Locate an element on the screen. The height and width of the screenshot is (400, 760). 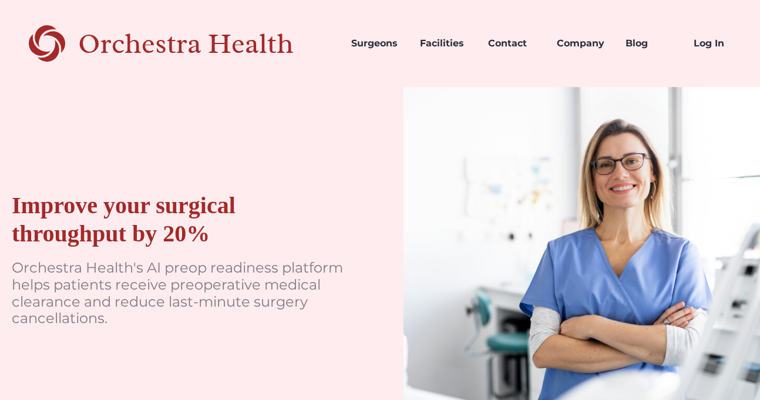
a: Company is located at coordinates (582, 43).